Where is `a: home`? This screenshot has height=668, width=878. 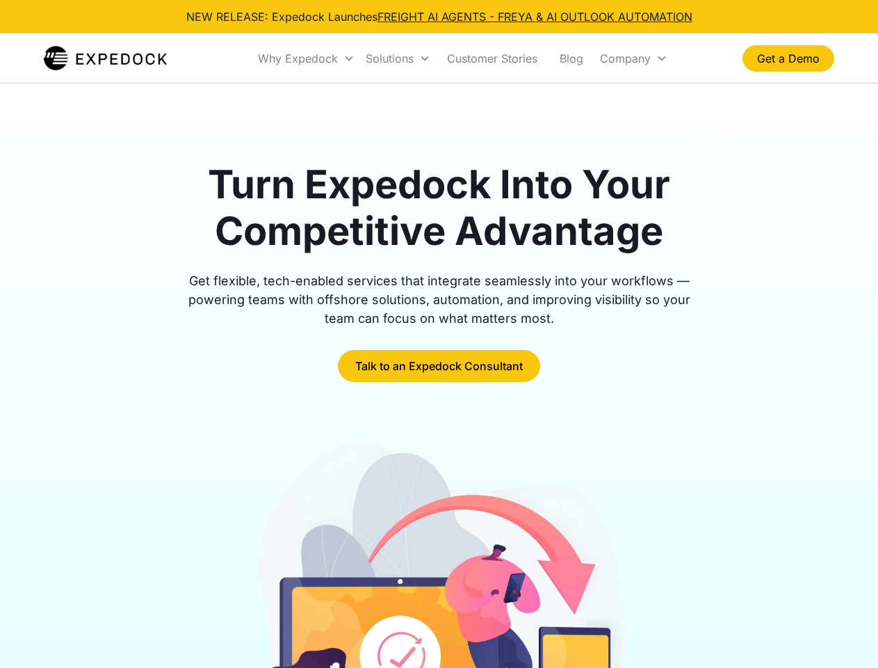
a: home is located at coordinates (105, 58).